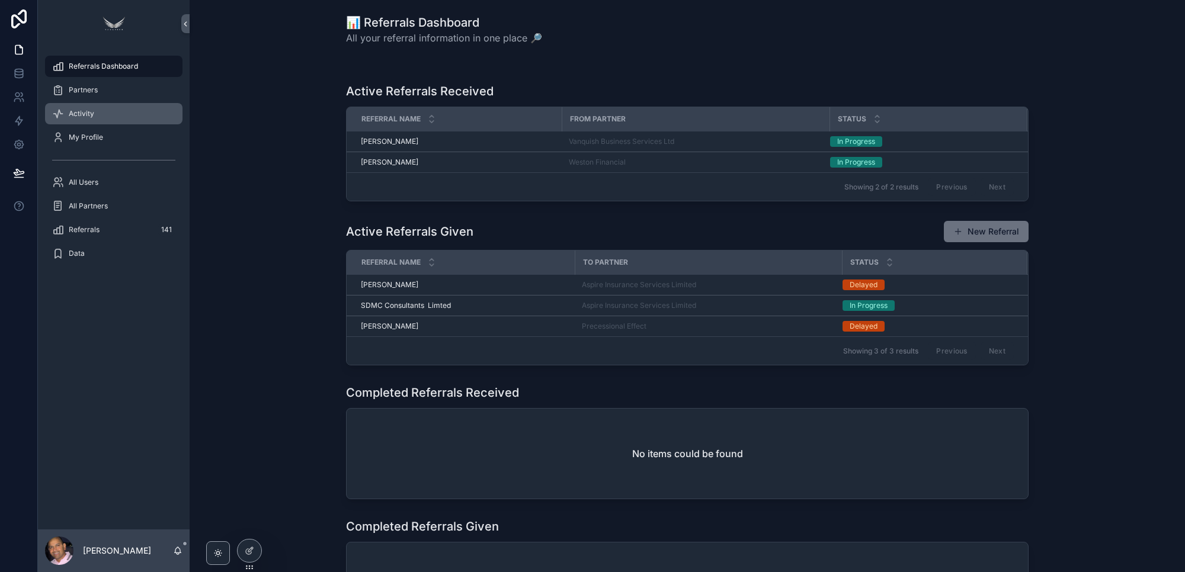 Image resolution: width=1185 pixels, height=572 pixels. I want to click on span: My Profile, so click(86, 137).